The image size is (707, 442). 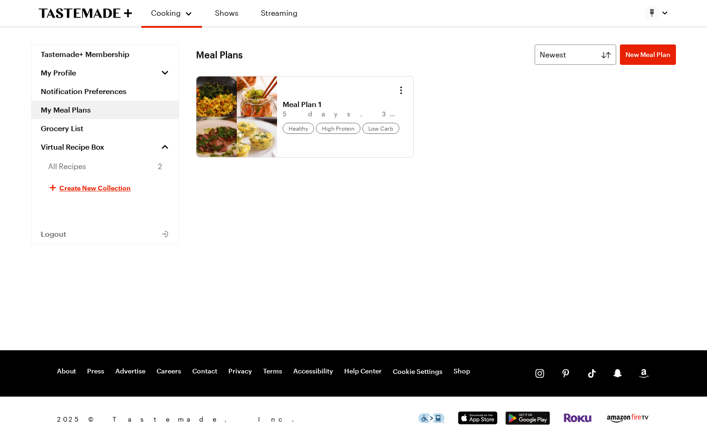 I want to click on a: Terms, so click(x=272, y=372).